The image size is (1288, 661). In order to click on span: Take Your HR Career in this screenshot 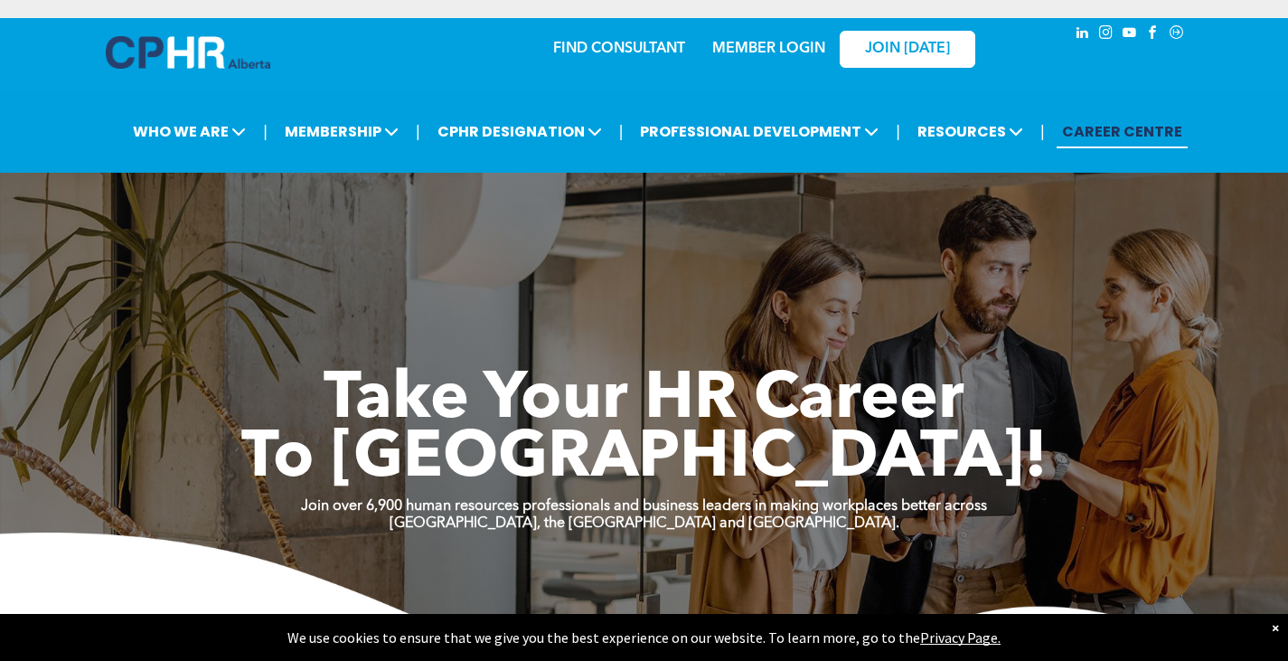, I will do `click(643, 400)`.